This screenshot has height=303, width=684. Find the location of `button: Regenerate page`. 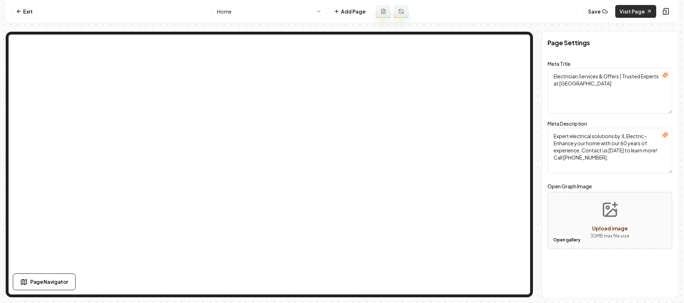

button: Regenerate page is located at coordinates (401, 11).